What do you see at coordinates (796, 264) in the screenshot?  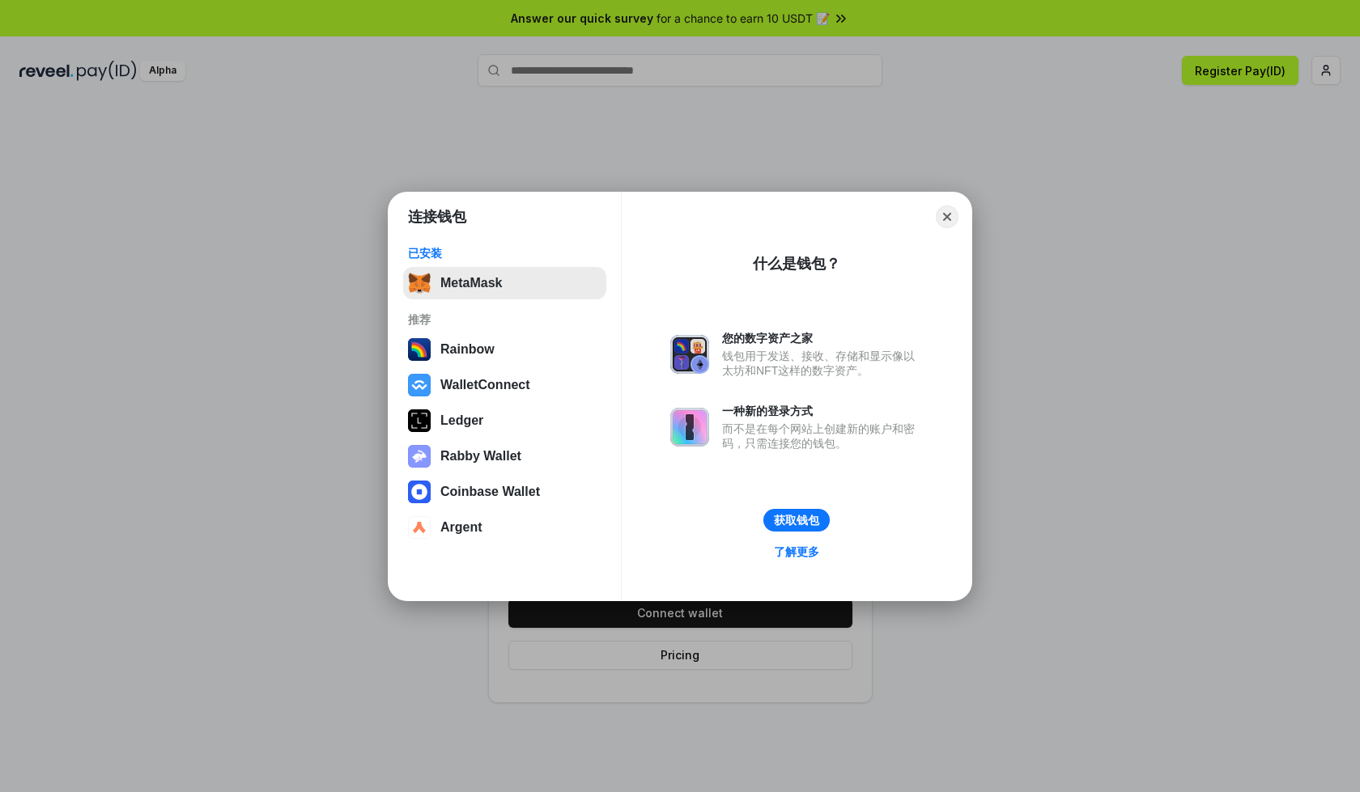 I see `div: 什么是钱包？` at bounding box center [796, 264].